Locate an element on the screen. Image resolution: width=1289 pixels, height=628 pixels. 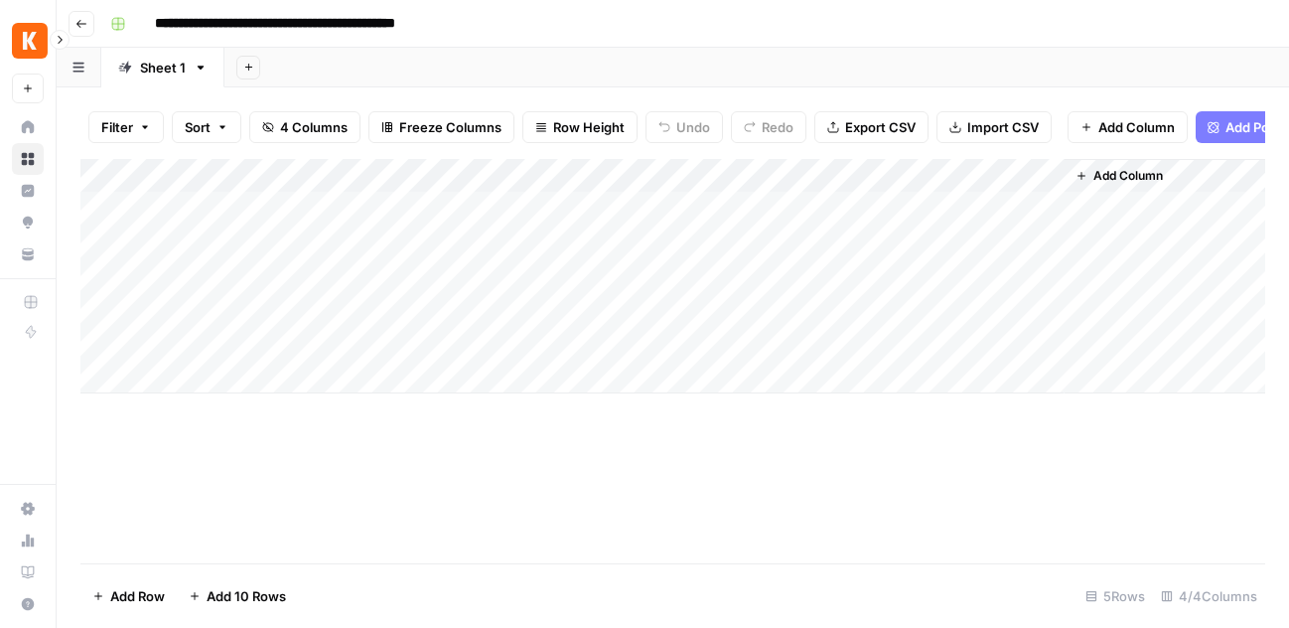
a: Settings is located at coordinates (28, 508).